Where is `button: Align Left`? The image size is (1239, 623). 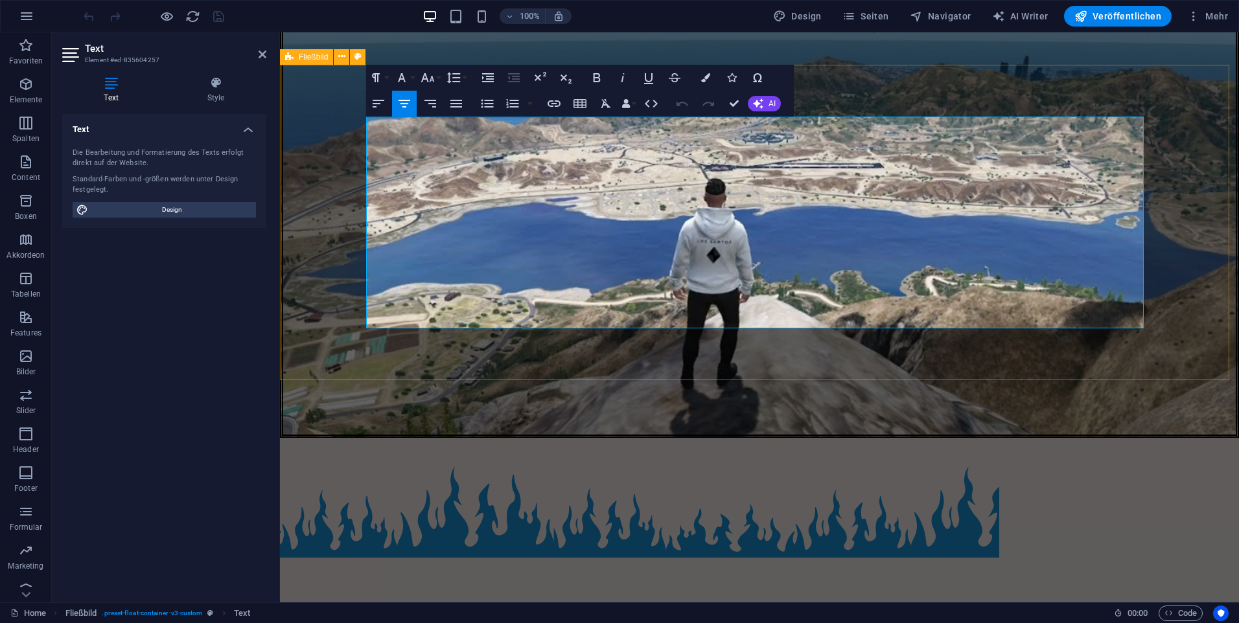 button: Align Left is located at coordinates (378, 104).